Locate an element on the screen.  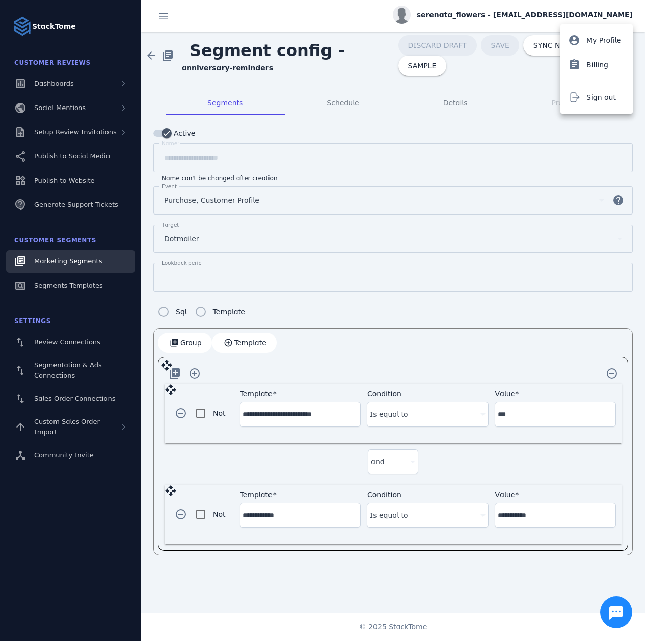
span: Customer Segments is located at coordinates (55, 240).